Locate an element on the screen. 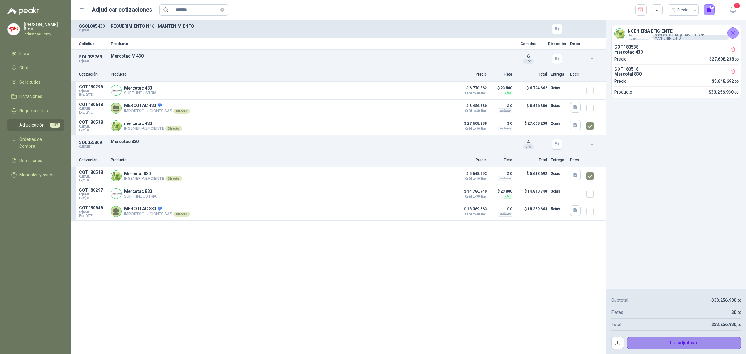 This screenshot has width=746, height=354. span: Negociaciones is located at coordinates (34, 111).